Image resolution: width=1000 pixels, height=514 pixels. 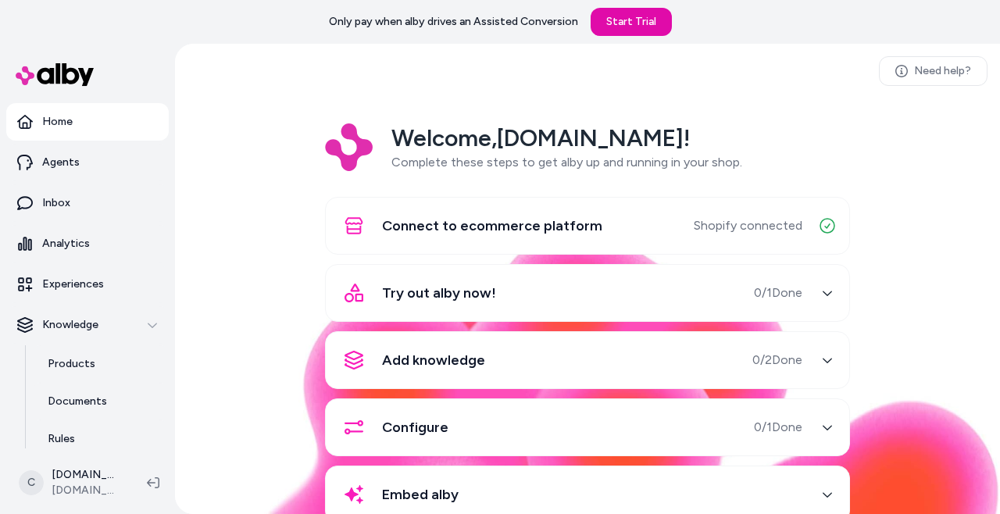 I want to click on a: Inbox, so click(x=87, y=203).